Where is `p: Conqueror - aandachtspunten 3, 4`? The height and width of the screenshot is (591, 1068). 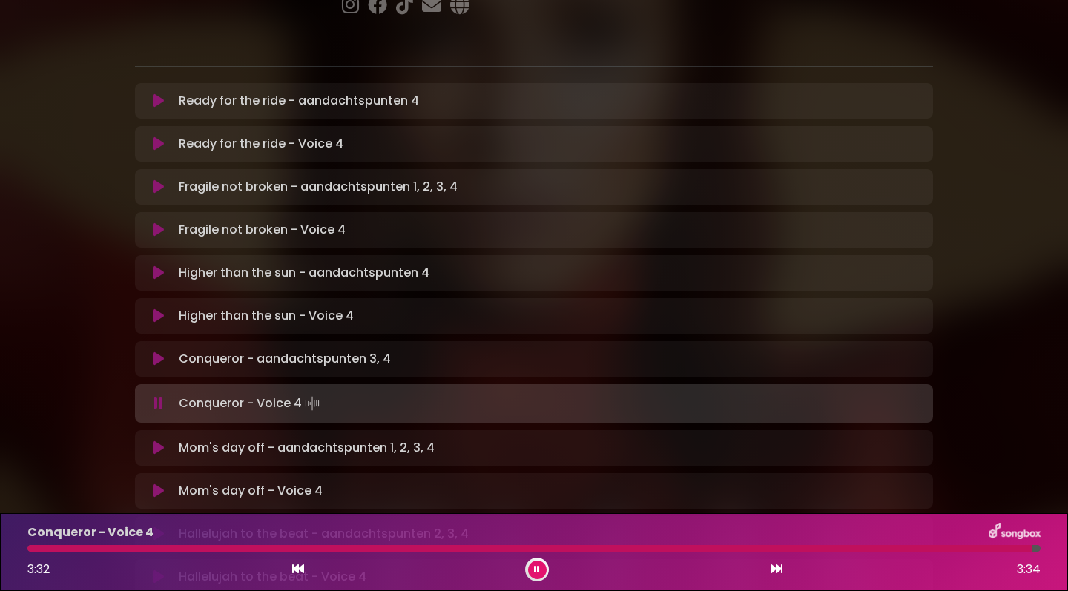
p: Conqueror - aandachtspunten 3, 4 is located at coordinates (285, 359).